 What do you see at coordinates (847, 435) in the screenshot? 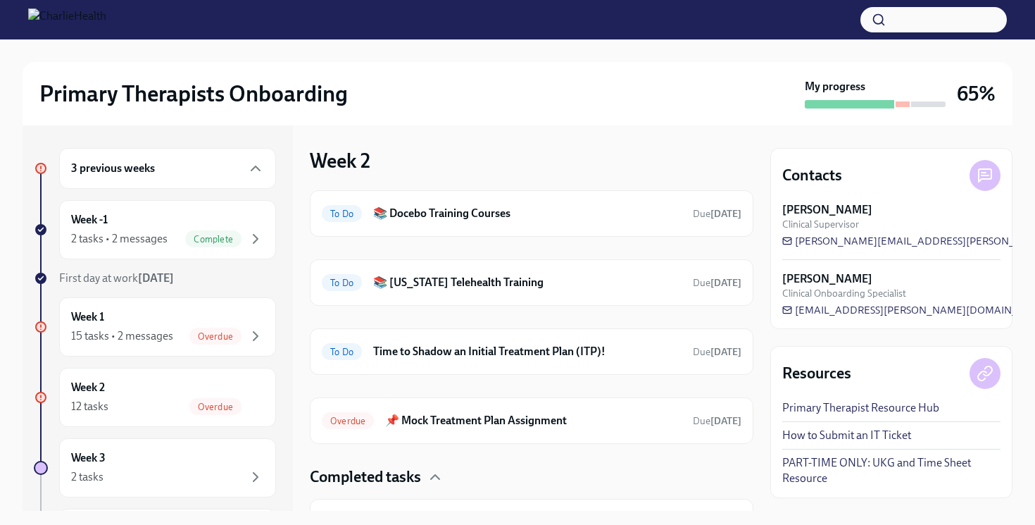
I see `a: How to Submit an IT Ticket` at bounding box center [847, 435].